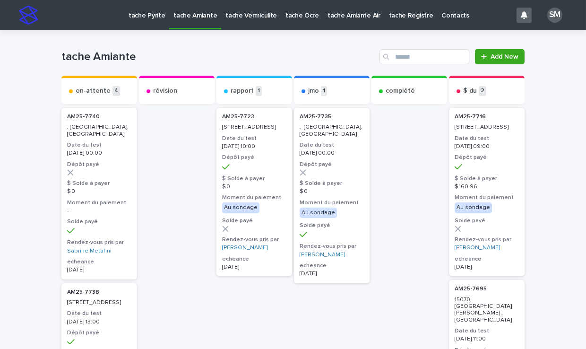 This screenshot has width=586, height=349. What do you see at coordinates (487, 289) in the screenshot?
I see `p: AM25-7695` at bounding box center [487, 289].